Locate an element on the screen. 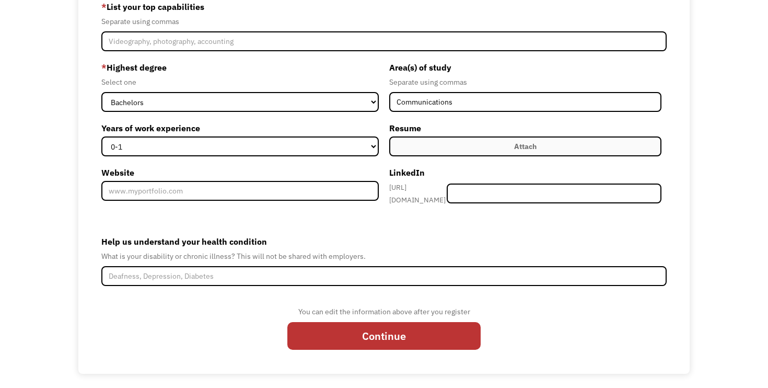 The image size is (768, 388). label: Attach is located at coordinates (525, 146).